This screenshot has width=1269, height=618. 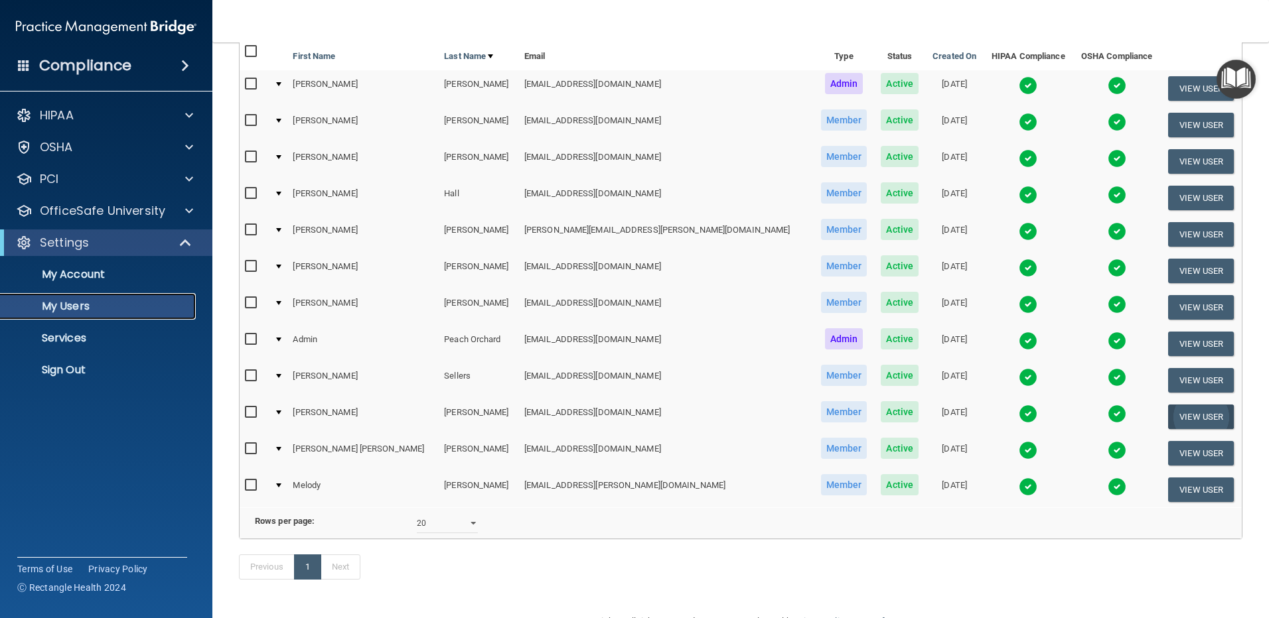 I want to click on td: Sellers, so click(x=478, y=380).